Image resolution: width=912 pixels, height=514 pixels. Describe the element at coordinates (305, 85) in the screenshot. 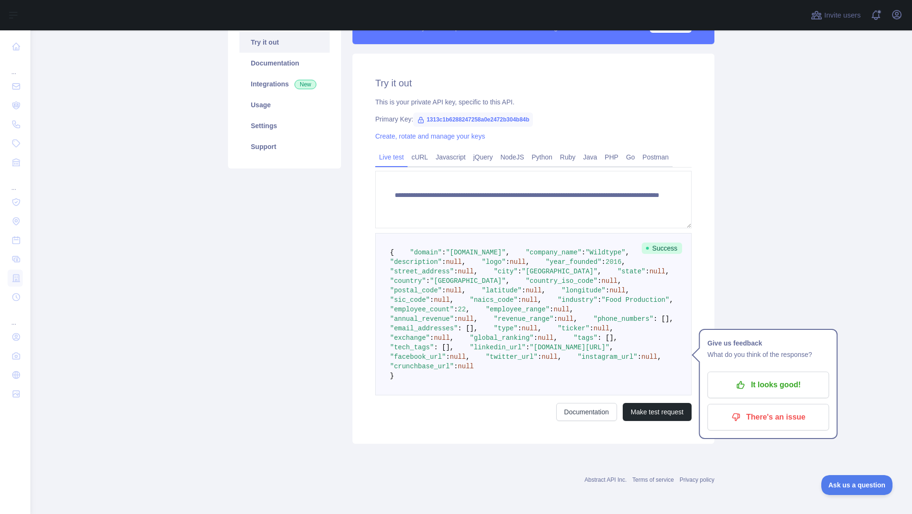

I see `span: New` at that location.